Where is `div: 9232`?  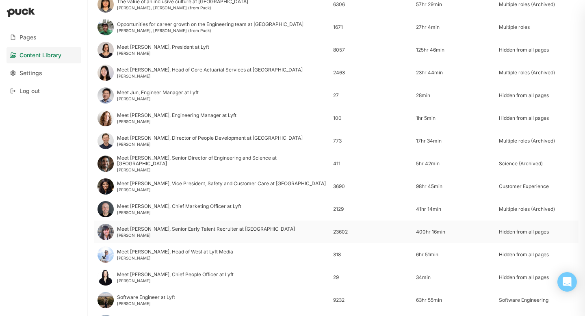
div: 9232 is located at coordinates (371, 300).